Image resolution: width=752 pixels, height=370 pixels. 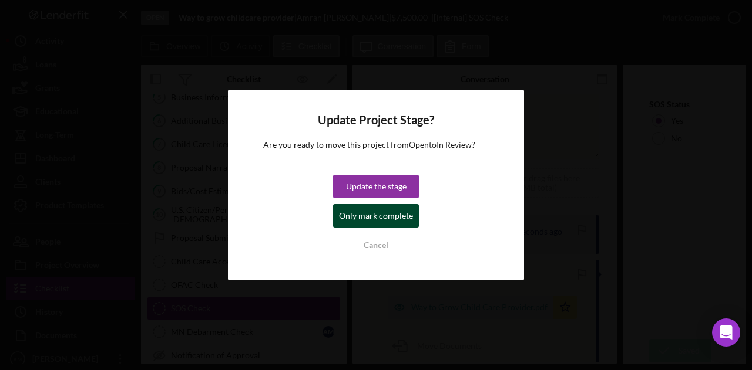 I want to click on h4: Update Project Stage?, so click(x=376, y=120).